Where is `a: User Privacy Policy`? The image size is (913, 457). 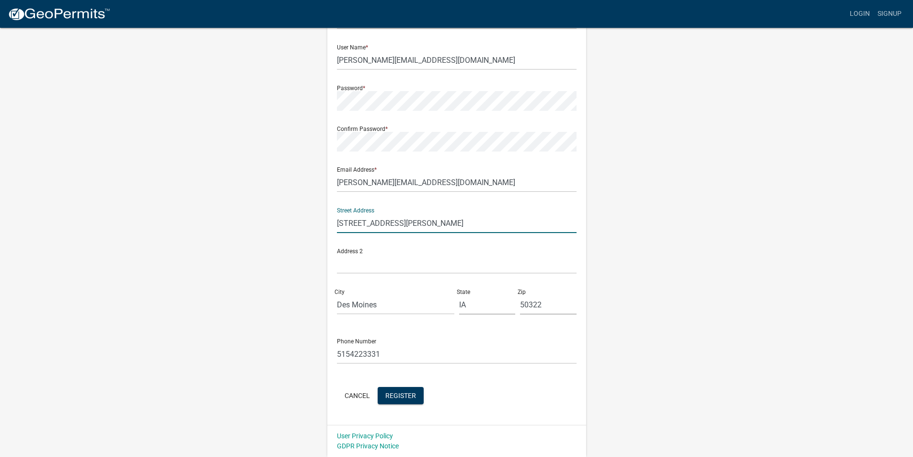 a: User Privacy Policy is located at coordinates (365, 435).